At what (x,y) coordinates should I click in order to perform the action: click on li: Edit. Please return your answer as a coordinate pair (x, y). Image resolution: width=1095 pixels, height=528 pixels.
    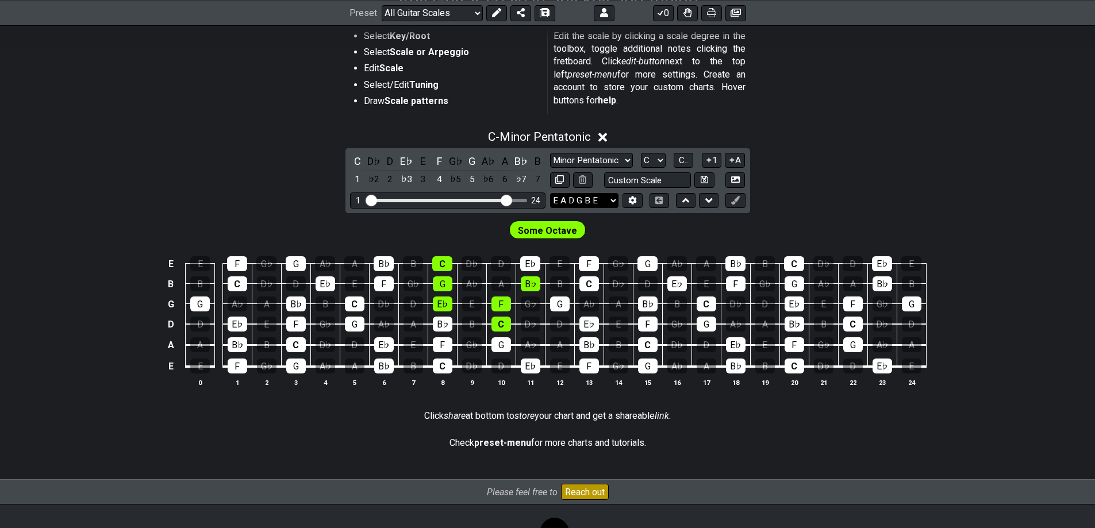
    Looking at the image, I should click on (452, 70).